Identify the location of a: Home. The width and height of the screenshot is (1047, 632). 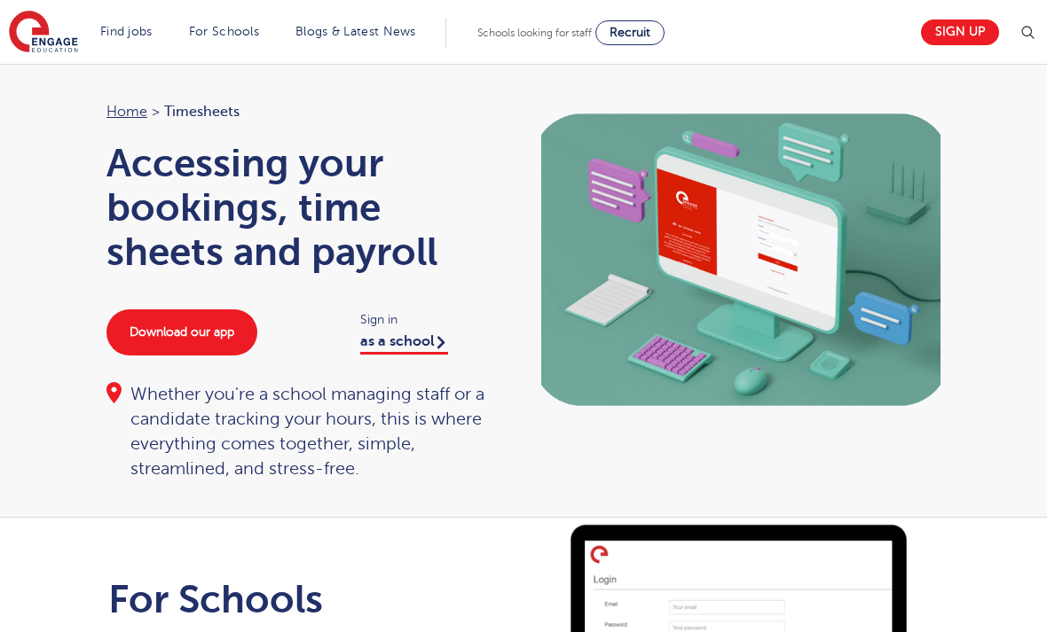
(127, 112).